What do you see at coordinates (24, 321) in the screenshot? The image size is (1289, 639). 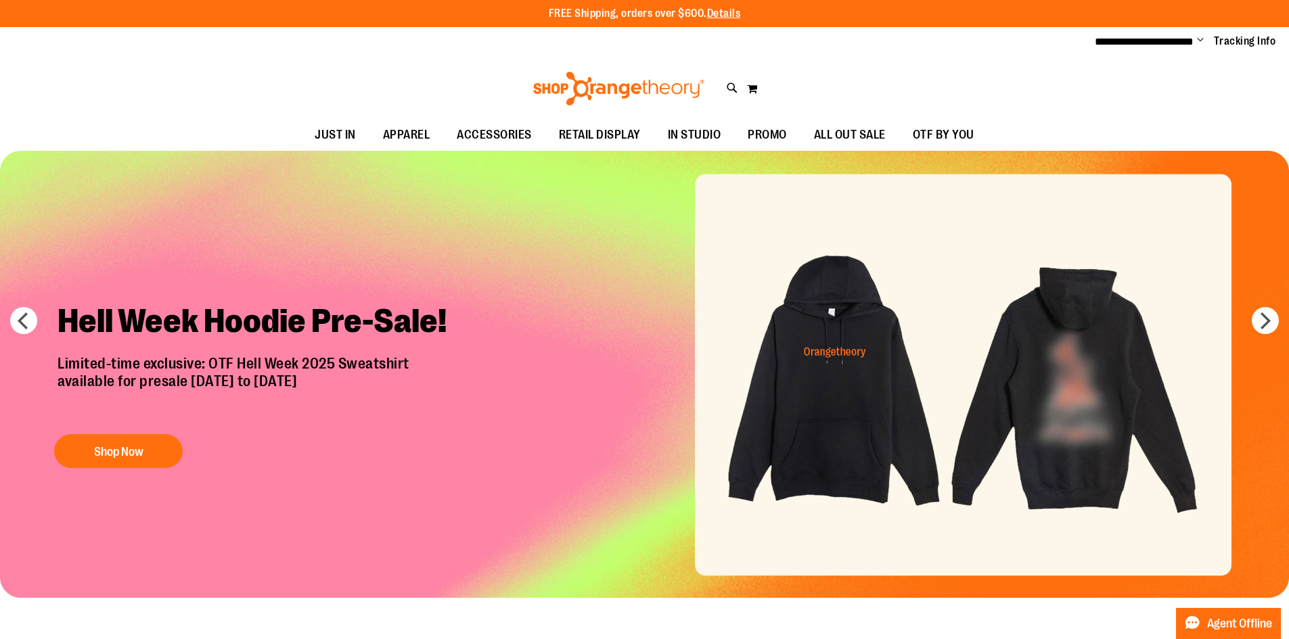 I see `button: prev` at bounding box center [24, 321].